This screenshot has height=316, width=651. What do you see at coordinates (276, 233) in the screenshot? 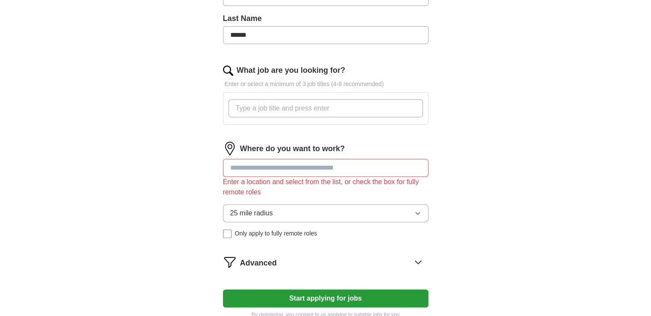
I see `span: Only apply to fully remote roles` at bounding box center [276, 233].